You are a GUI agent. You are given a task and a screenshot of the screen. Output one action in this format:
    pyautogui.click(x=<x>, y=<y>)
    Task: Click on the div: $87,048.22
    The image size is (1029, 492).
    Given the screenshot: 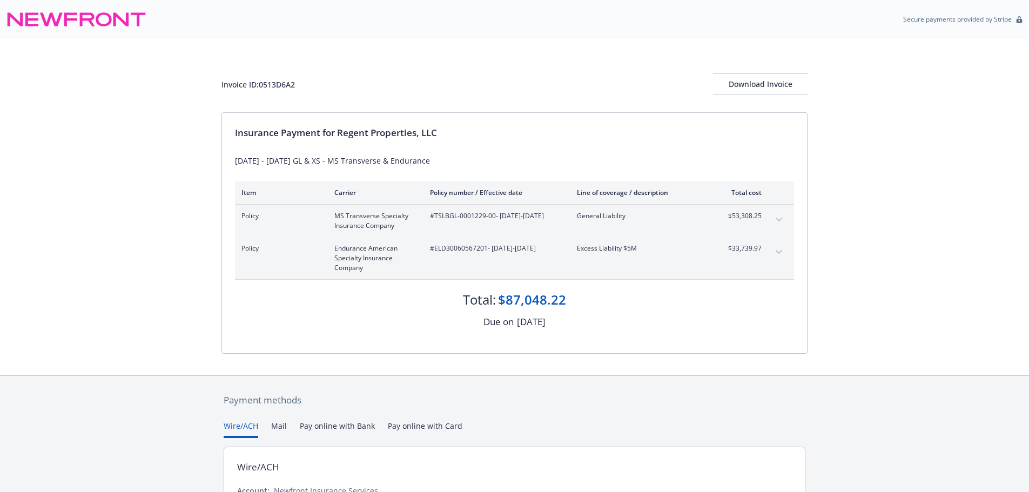 What is the action you would take?
    pyautogui.click(x=532, y=300)
    